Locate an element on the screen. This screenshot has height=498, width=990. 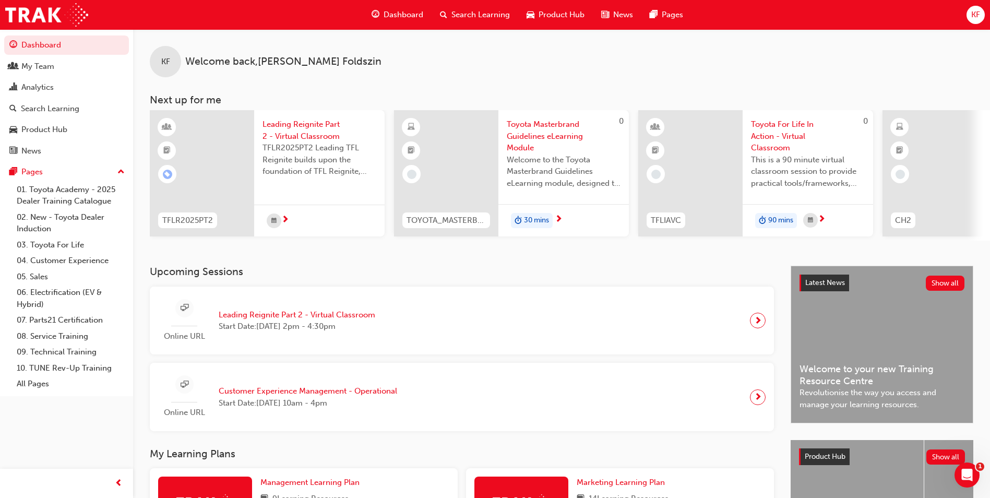
span: Welcome to the Toyota Masterbrand Guidelines eLearning module, designed to enhance your knowledge... is located at coordinates (564, 172).